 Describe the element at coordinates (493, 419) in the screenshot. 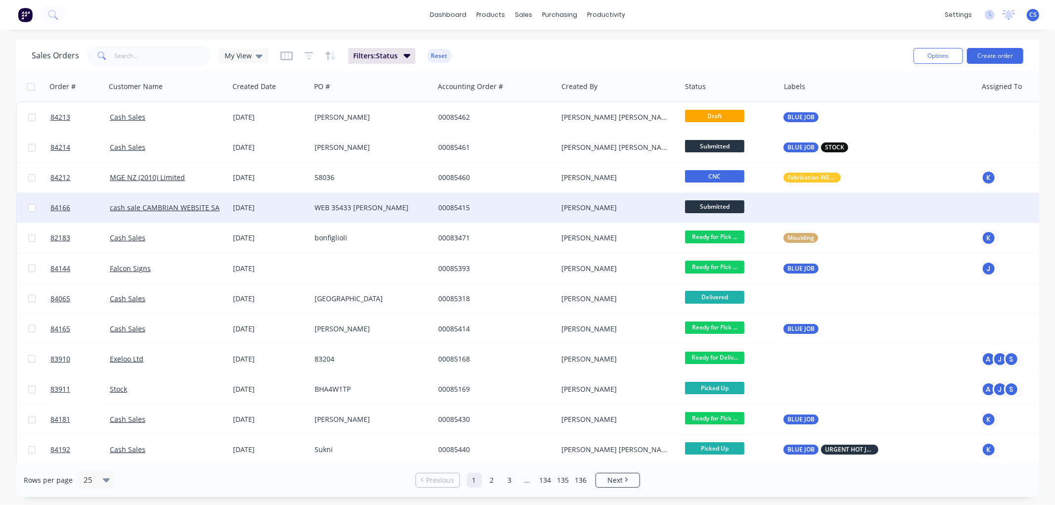

I see `div: 00085430` at that location.